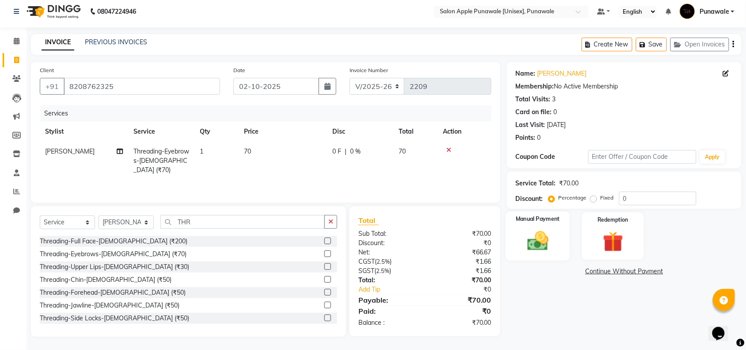  Describe the element at coordinates (607, 44) in the screenshot. I see `button: Create New` at that location.